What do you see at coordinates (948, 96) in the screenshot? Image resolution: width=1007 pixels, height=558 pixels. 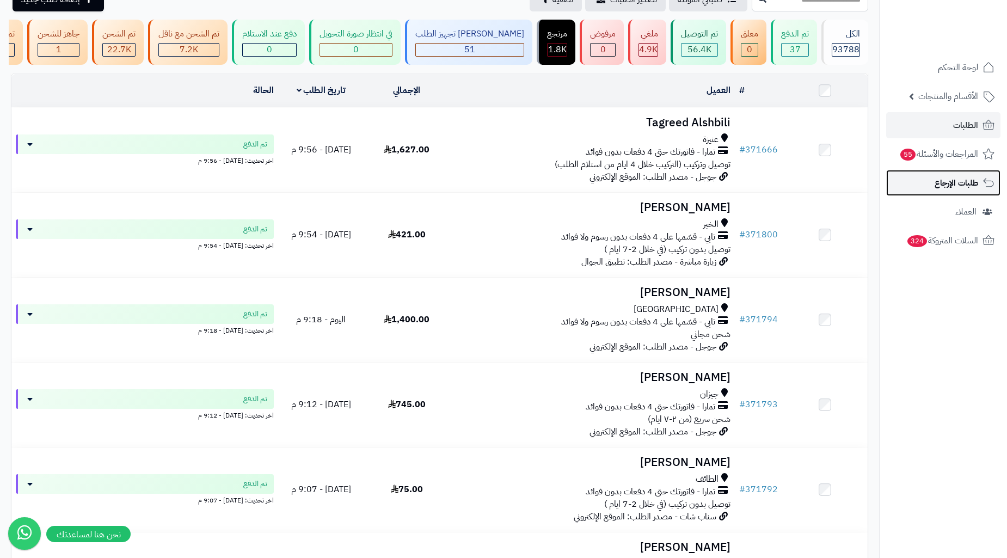 I see `span: الأقسام والمنتجات` at bounding box center [948, 96].